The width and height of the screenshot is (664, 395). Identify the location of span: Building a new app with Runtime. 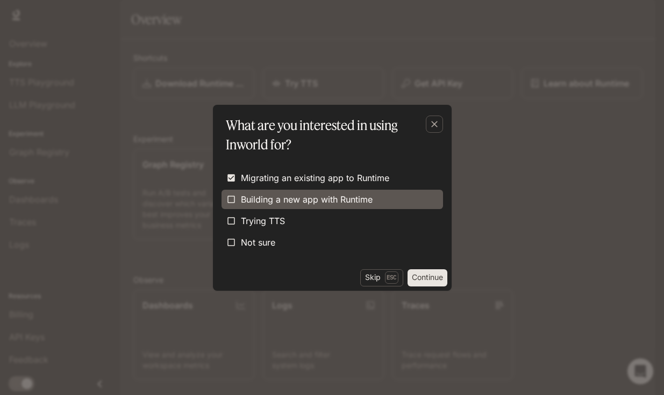
(306, 199).